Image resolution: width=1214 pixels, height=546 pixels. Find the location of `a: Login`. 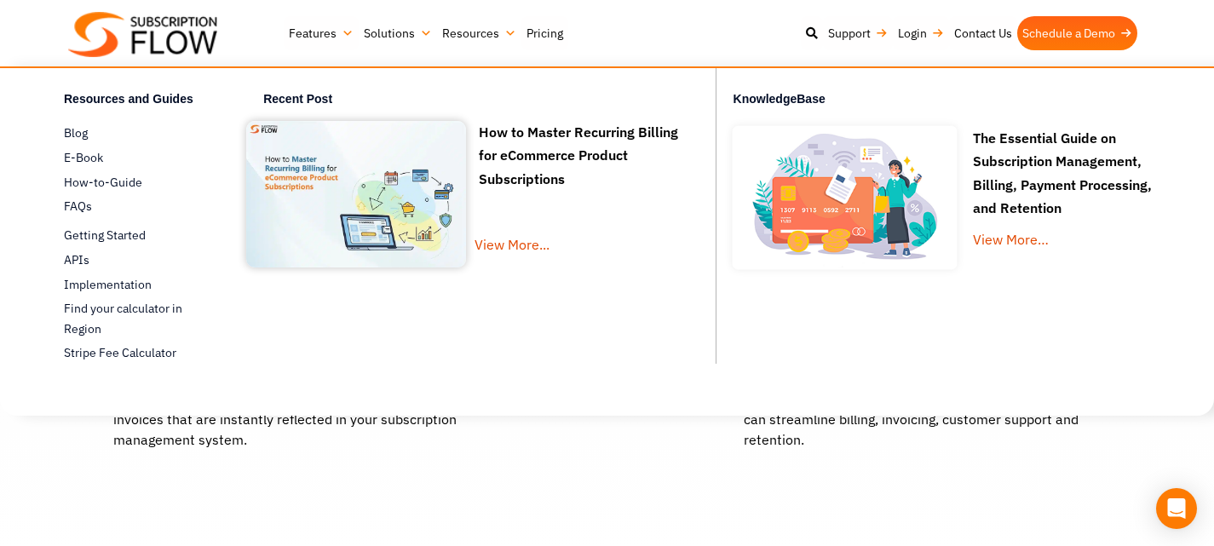

a: Login is located at coordinates (921, 33).